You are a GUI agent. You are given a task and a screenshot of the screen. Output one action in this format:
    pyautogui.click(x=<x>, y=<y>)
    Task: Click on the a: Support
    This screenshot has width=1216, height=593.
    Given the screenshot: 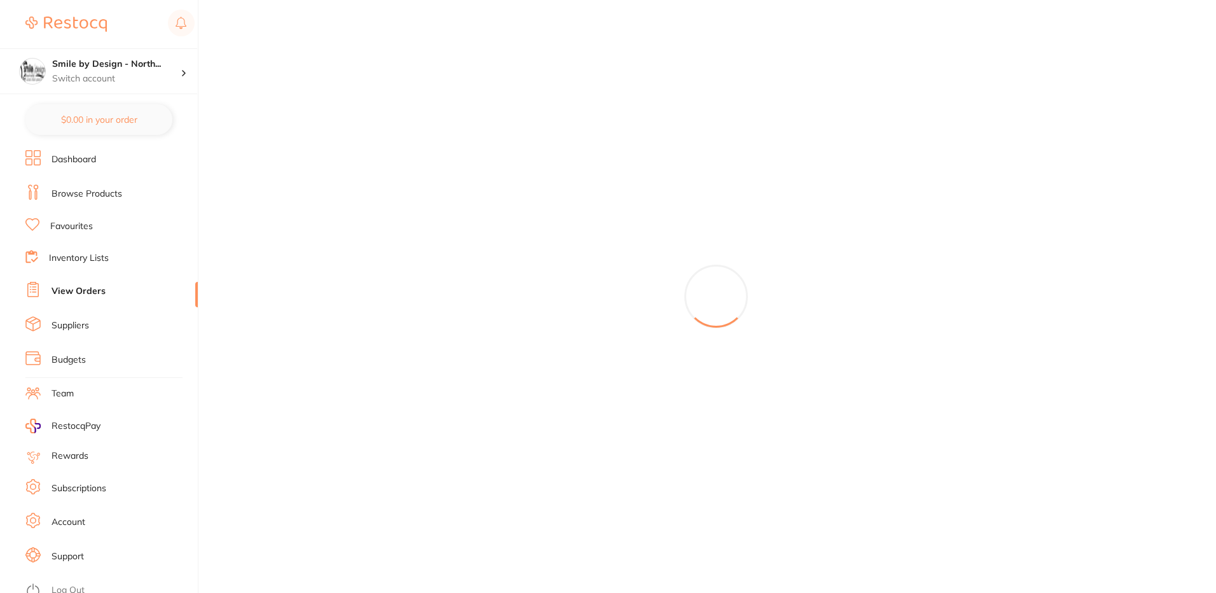 What is the action you would take?
    pyautogui.click(x=67, y=557)
    